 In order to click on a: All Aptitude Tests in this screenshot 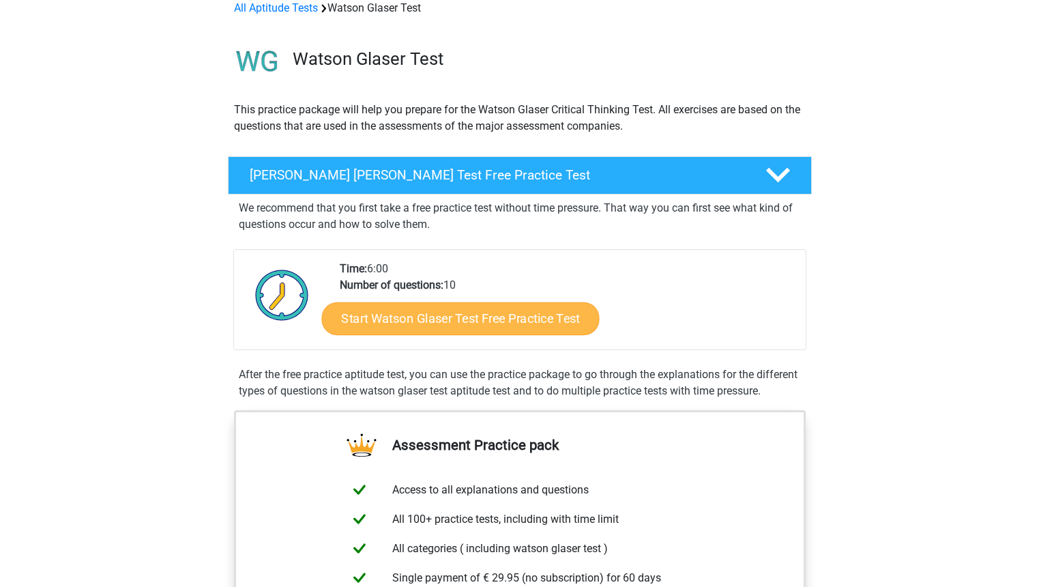, I will do `click(276, 8)`.